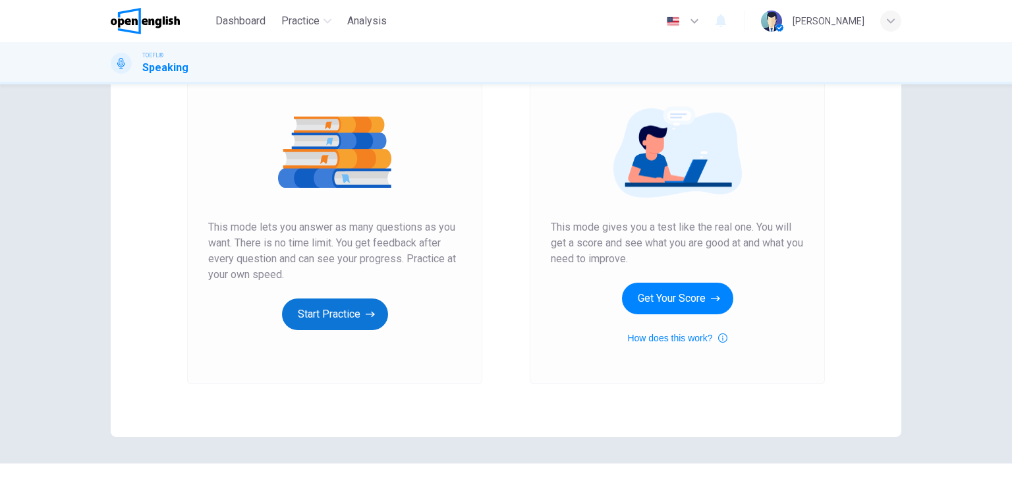  I want to click on button: Practice, so click(306, 21).